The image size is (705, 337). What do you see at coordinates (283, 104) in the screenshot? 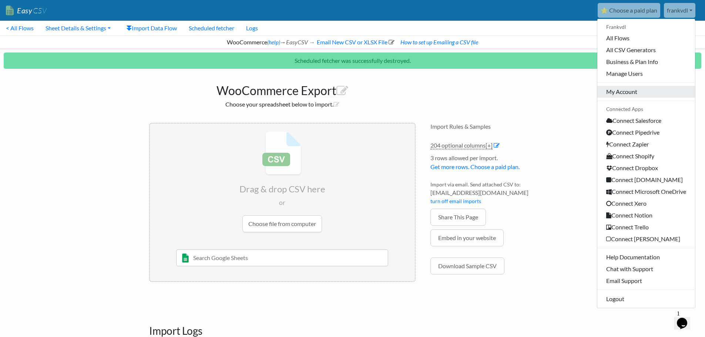
I see `h2: Choose your spreadsheet below to import.` at bounding box center [283, 104].